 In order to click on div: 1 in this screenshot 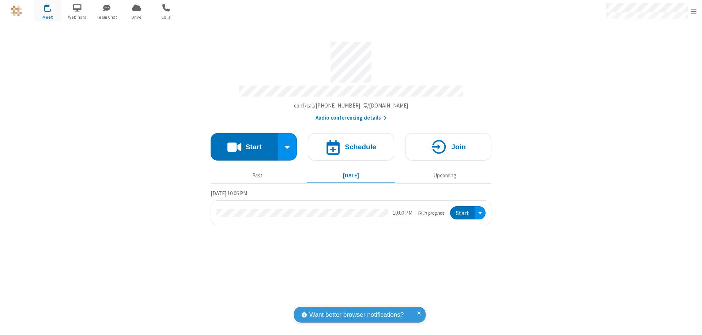, I will do `click(52, 7)`.